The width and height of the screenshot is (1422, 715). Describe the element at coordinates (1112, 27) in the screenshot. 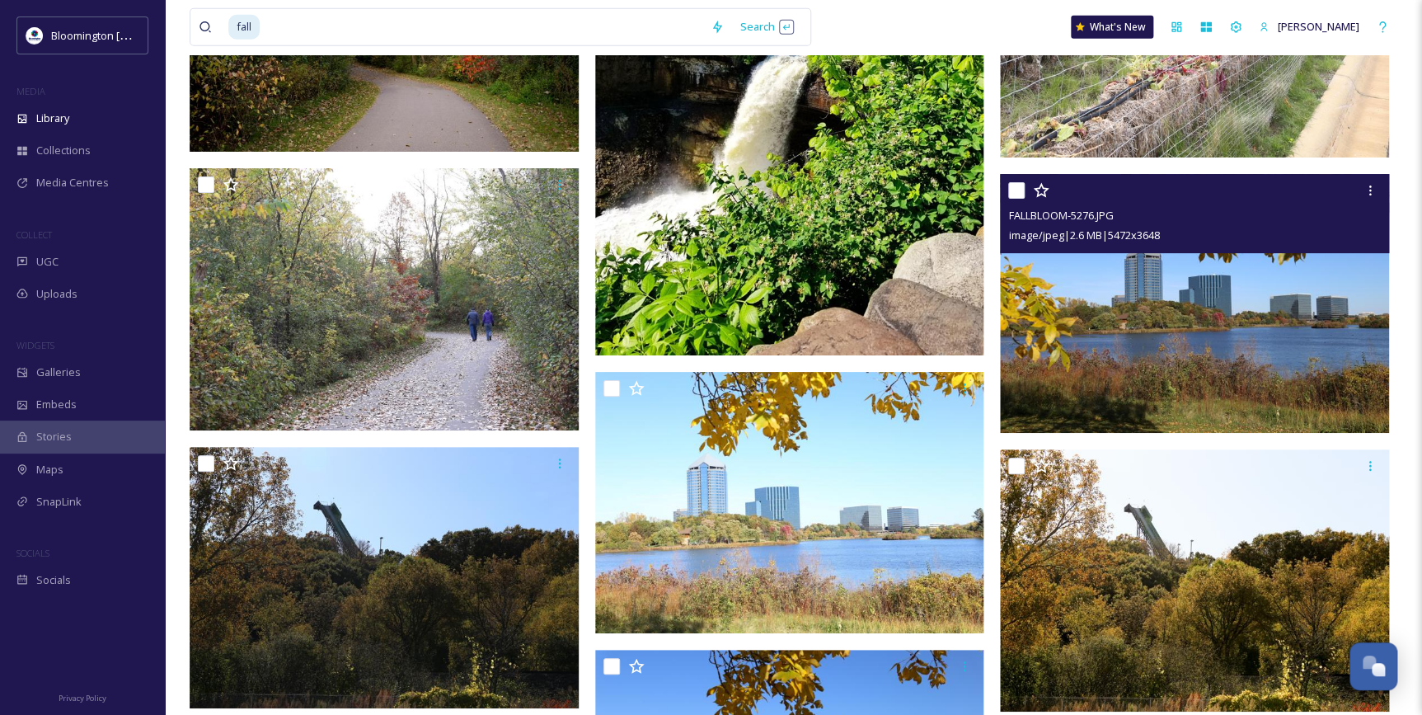

I see `a: What's New` at that location.